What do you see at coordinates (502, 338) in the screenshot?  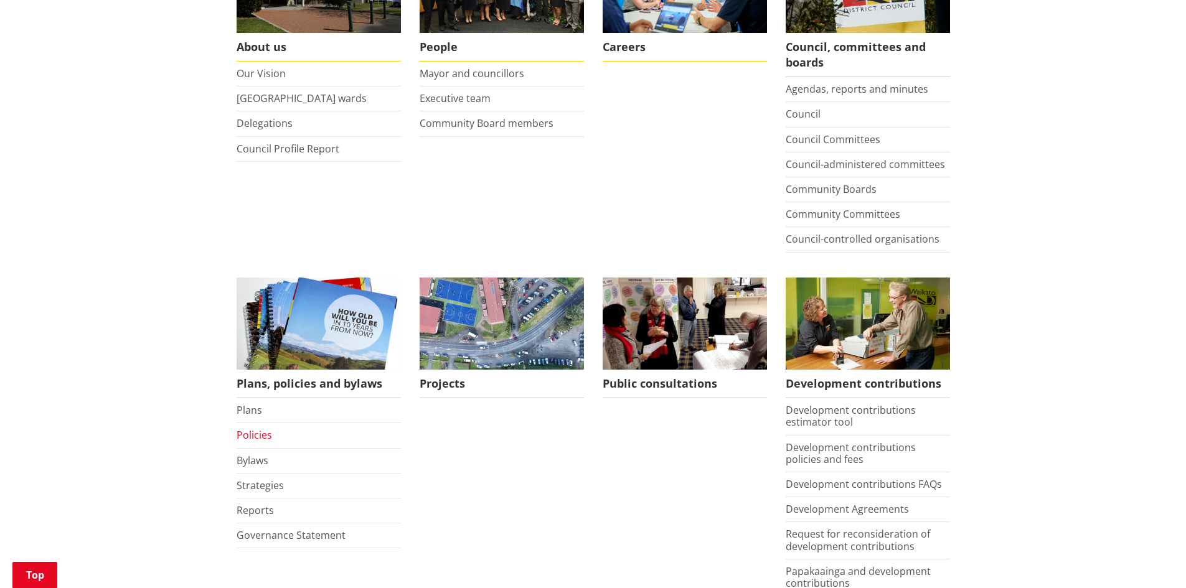 I see `a: Projects` at bounding box center [502, 338].